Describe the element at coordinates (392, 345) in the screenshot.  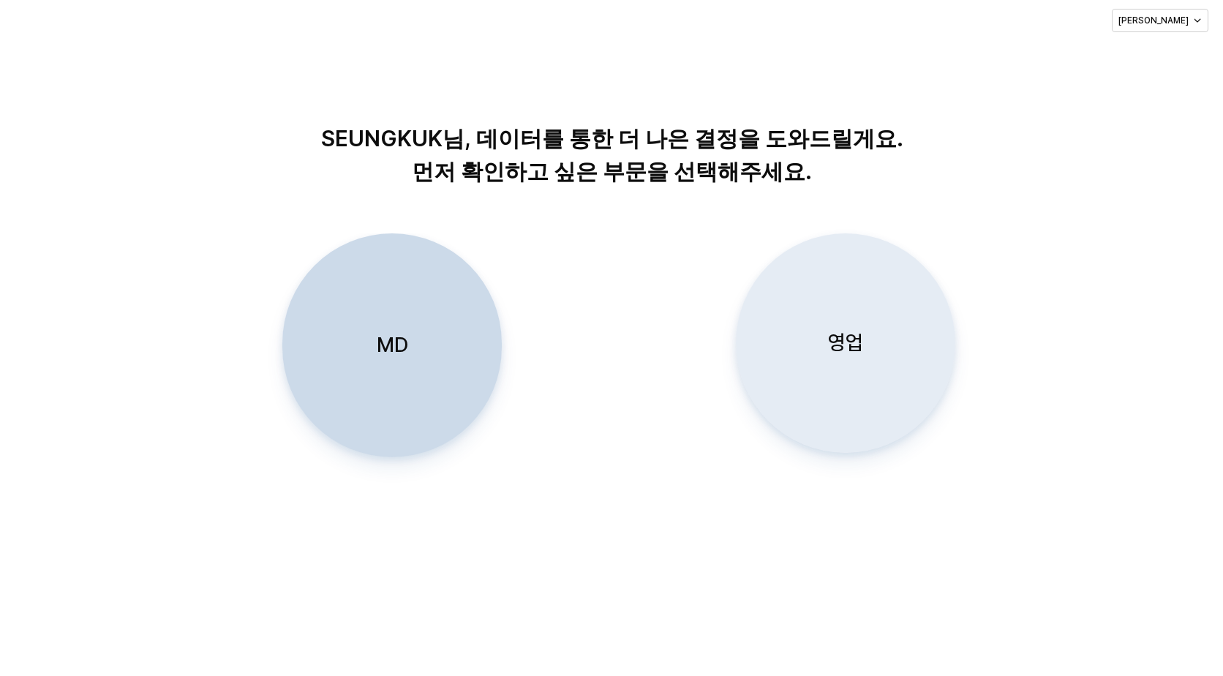
I see `p: MD` at that location.